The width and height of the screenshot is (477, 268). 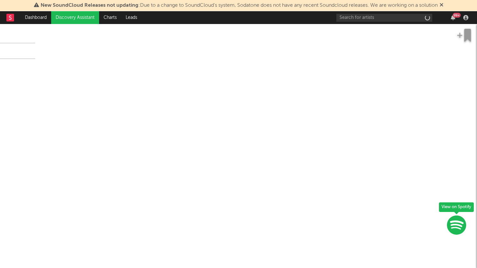 I want to click on input: Search for artists, so click(x=384, y=18).